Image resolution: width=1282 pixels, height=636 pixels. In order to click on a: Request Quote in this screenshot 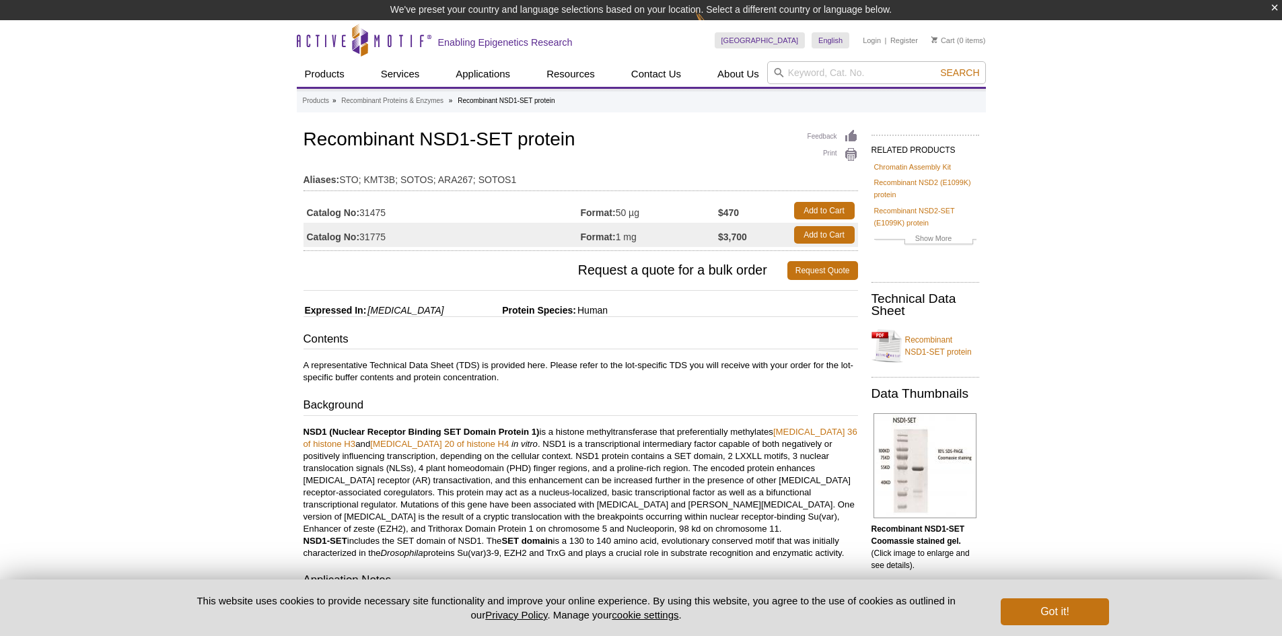, I will do `click(823, 271)`.